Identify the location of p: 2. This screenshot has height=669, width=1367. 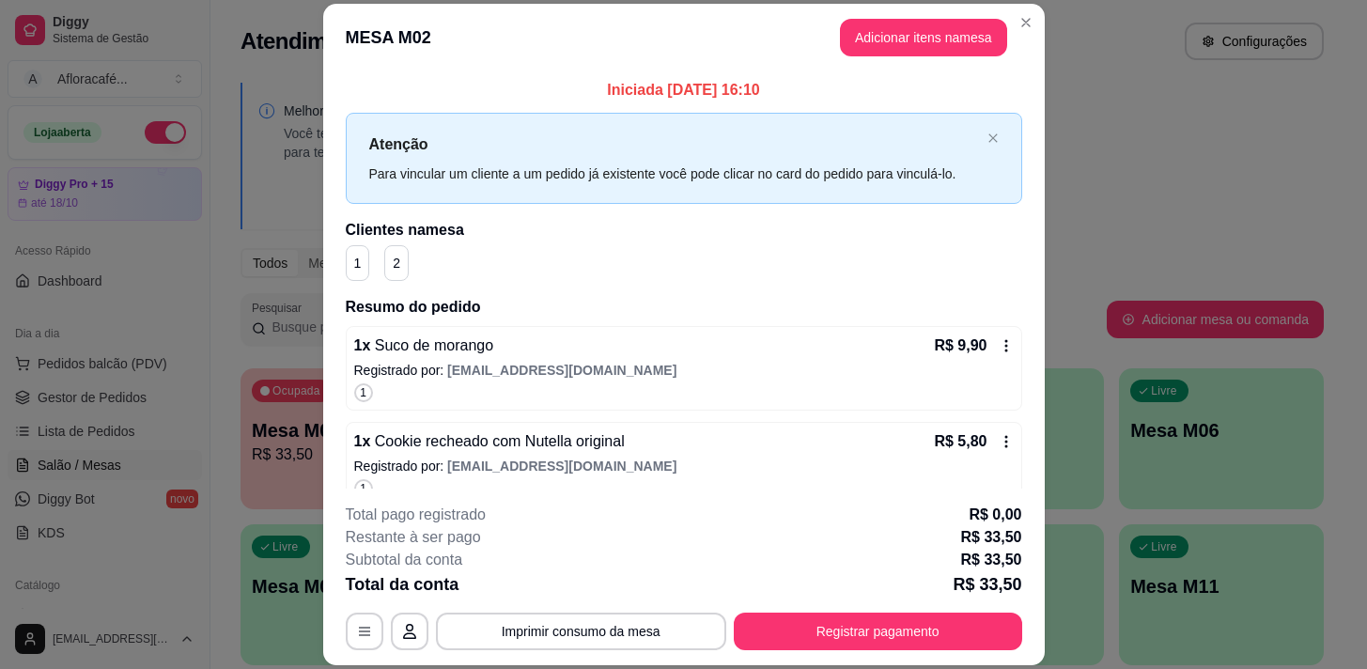
(396, 263).